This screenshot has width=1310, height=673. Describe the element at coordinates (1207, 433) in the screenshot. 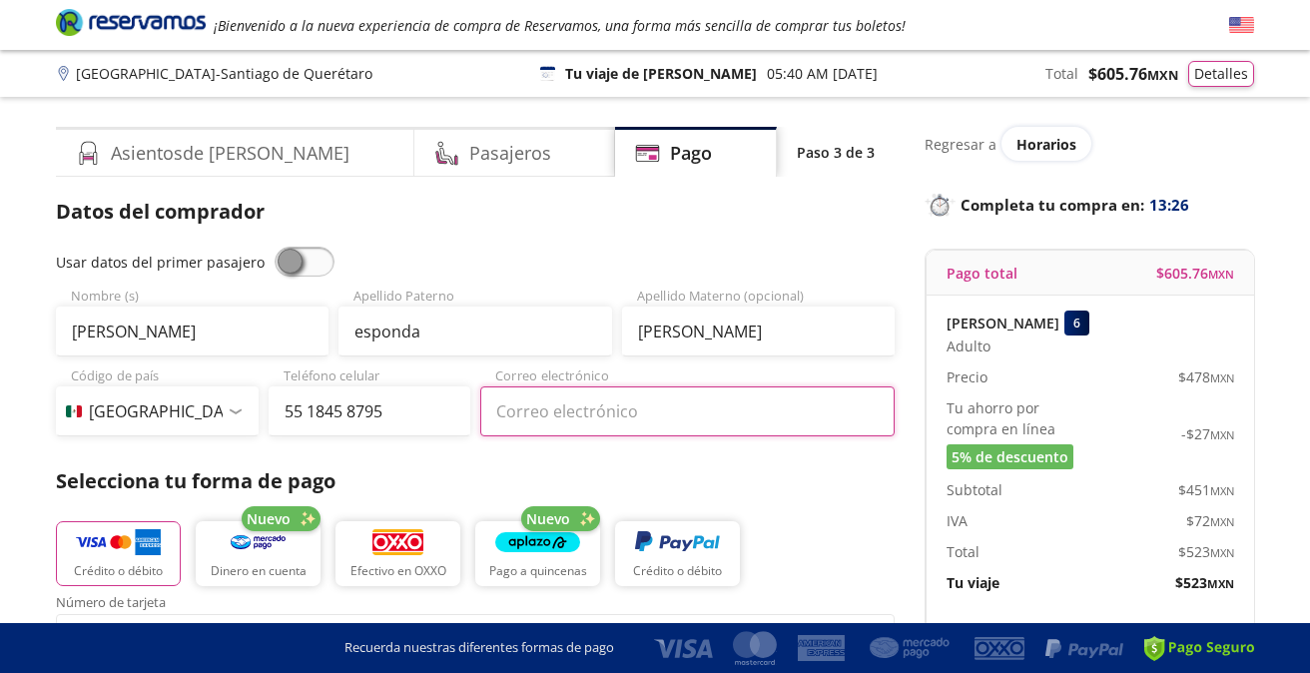

I see `span: -$ 27` at that location.